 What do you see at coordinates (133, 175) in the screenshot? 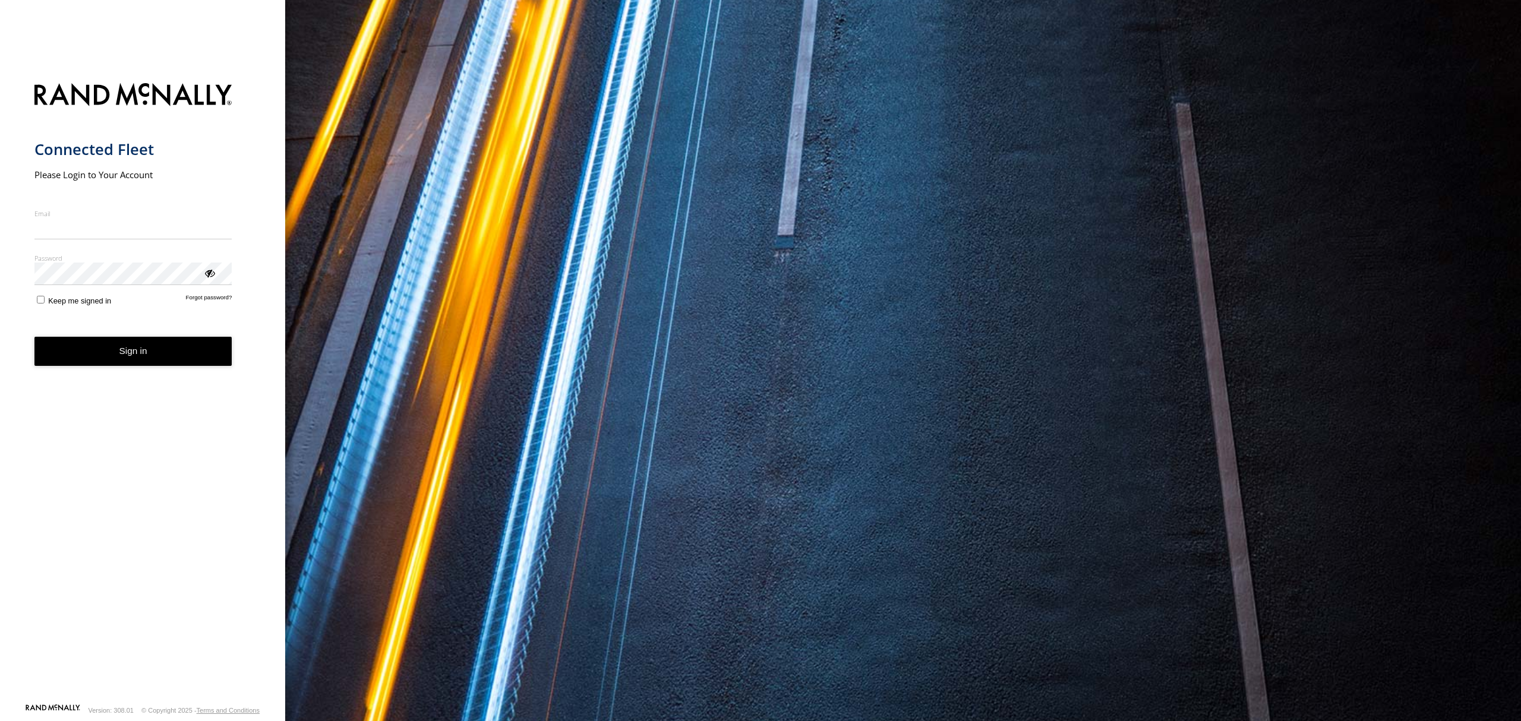
I see `h2: Please Login to Your Account` at bounding box center [133, 175].